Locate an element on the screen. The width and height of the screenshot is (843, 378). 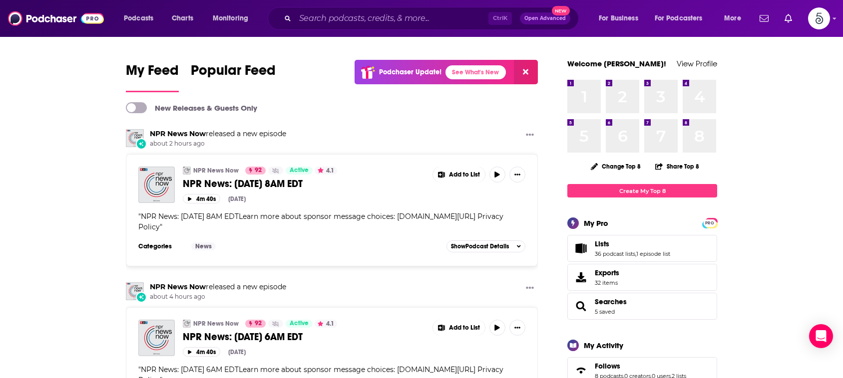
span: Logged in as Spiral5-G2 is located at coordinates (819, 18).